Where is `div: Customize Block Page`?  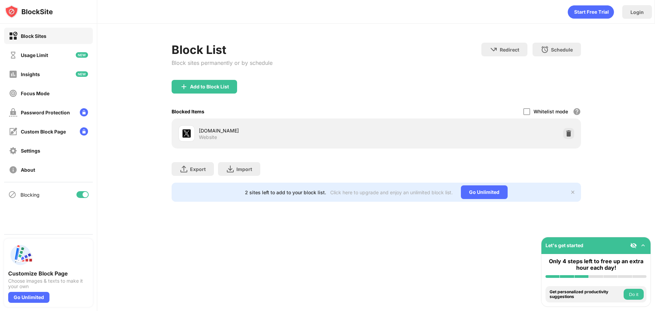
div: Customize Block Page is located at coordinates (48, 273).